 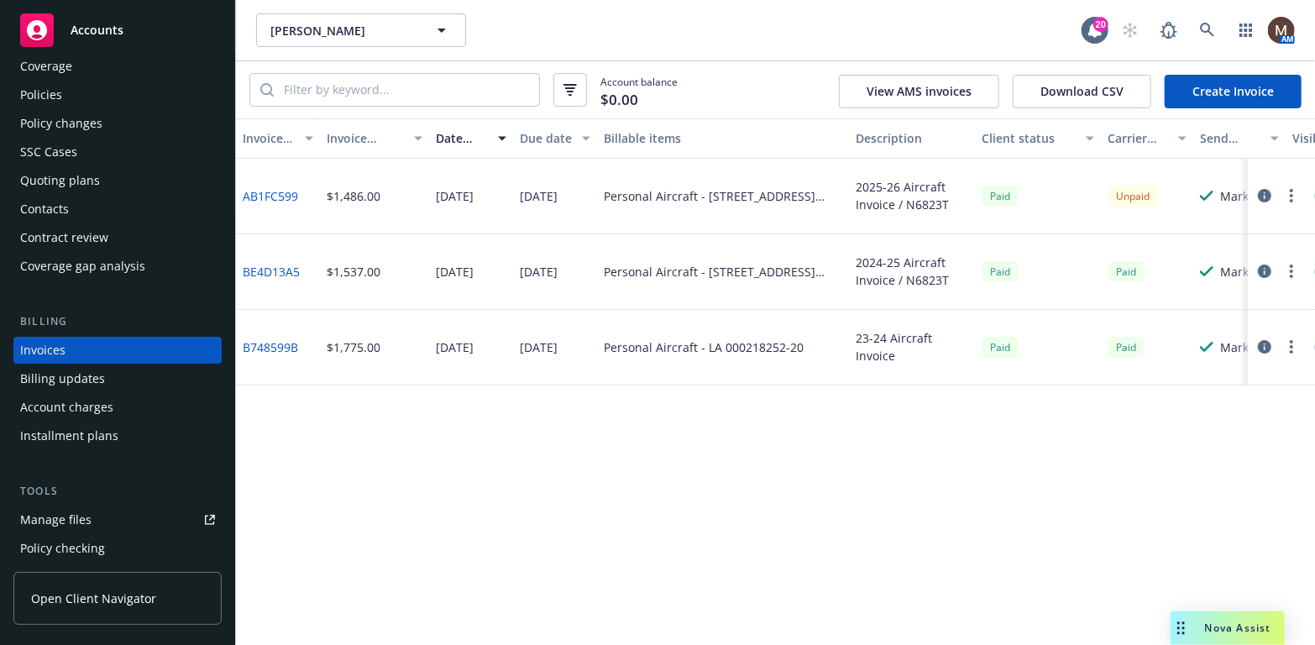 I want to click on div: Installment plans, so click(x=69, y=436).